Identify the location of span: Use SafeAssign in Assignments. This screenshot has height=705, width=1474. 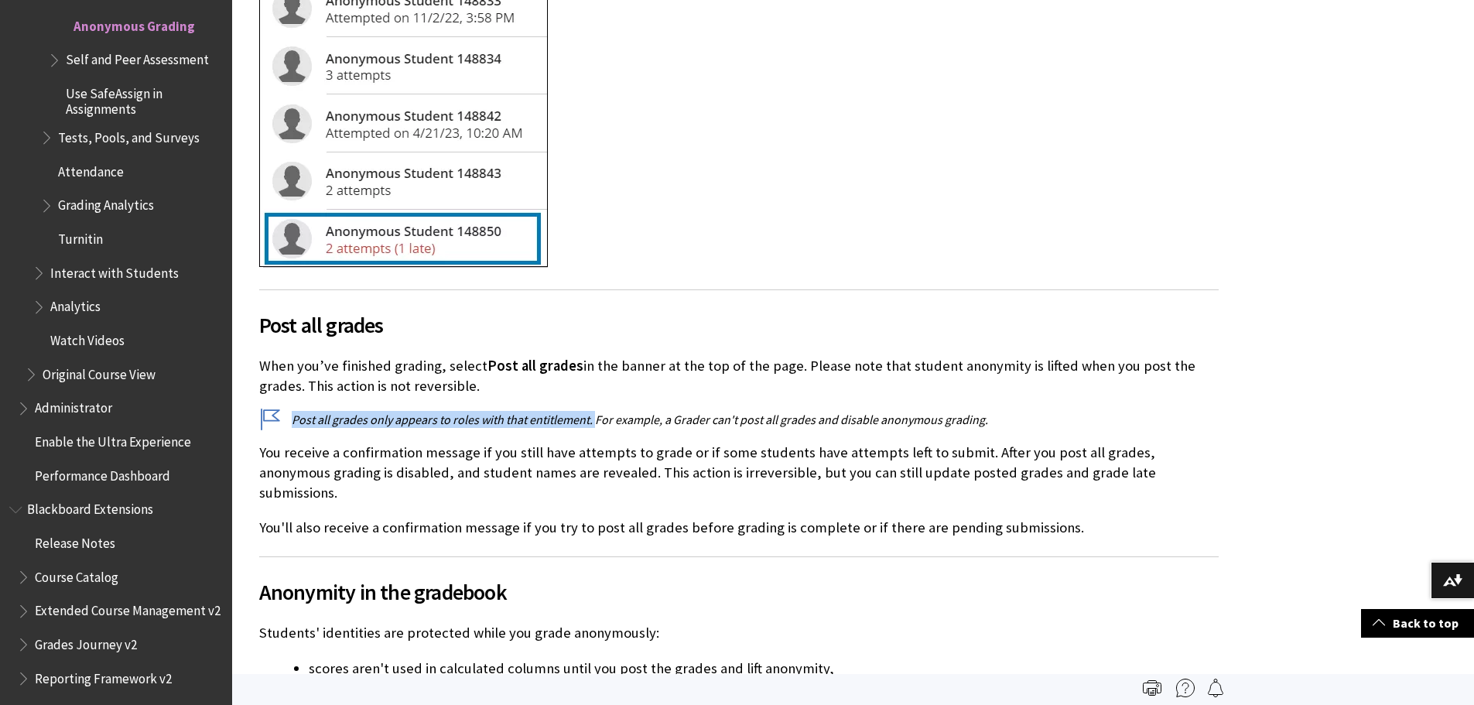
(143, 98).